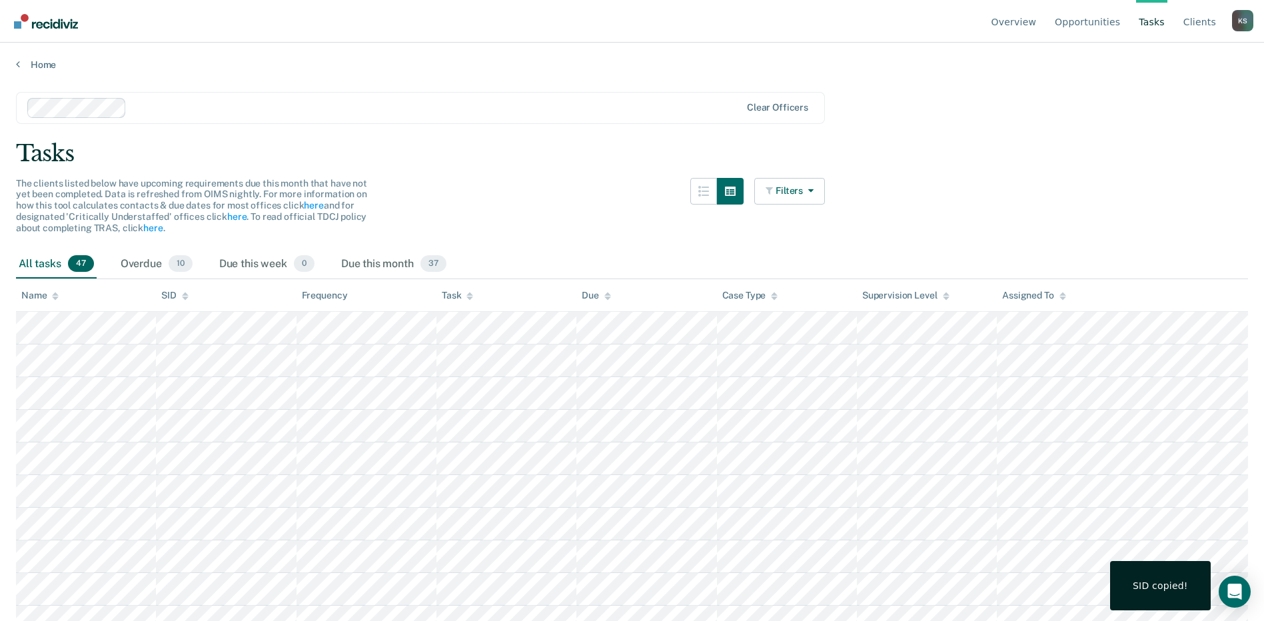 Image resolution: width=1264 pixels, height=621 pixels. Describe the element at coordinates (631, 153) in the screenshot. I see `div: Tasks` at that location.